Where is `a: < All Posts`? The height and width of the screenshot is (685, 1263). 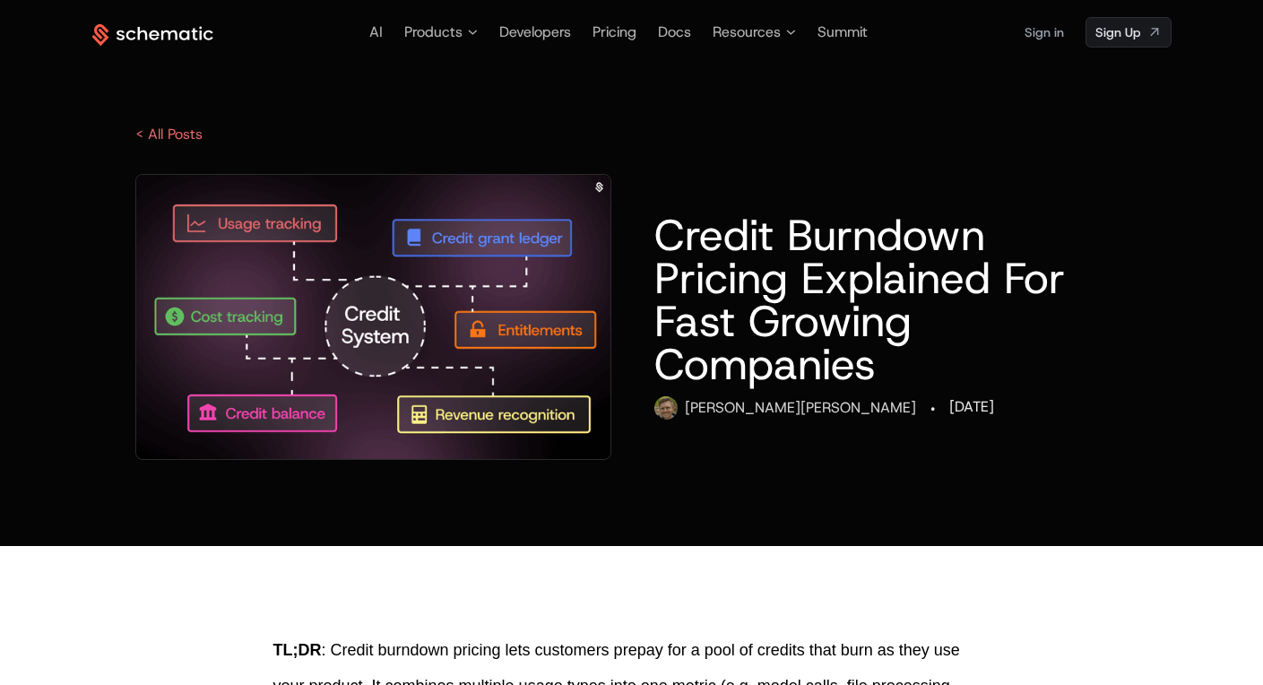 a: < All Posts is located at coordinates (168, 134).